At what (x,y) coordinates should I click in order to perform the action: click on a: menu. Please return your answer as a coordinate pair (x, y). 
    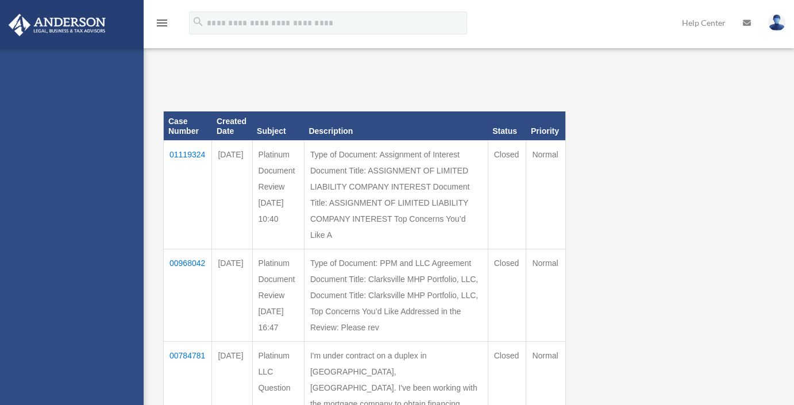
    Looking at the image, I should click on (162, 25).